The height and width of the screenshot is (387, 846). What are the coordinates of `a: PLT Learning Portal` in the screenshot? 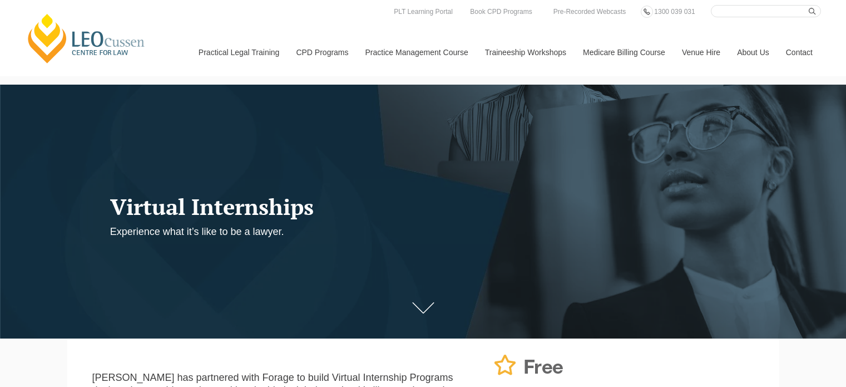 It's located at (423, 12).